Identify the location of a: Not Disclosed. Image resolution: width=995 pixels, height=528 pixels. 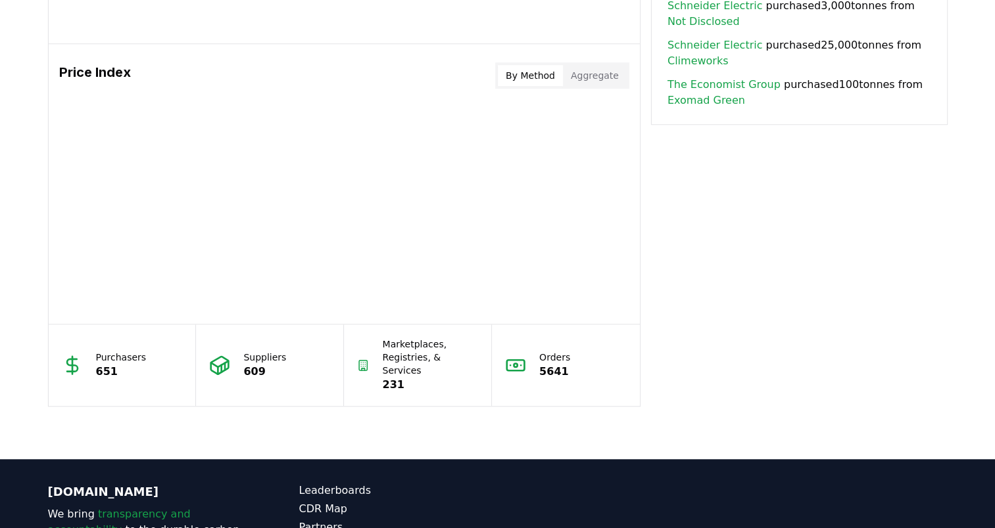
(703, 22).